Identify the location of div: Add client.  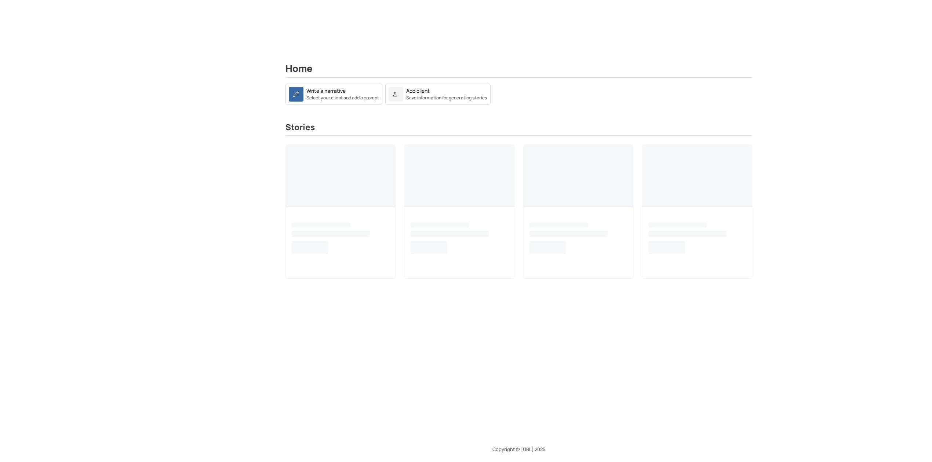
(418, 91).